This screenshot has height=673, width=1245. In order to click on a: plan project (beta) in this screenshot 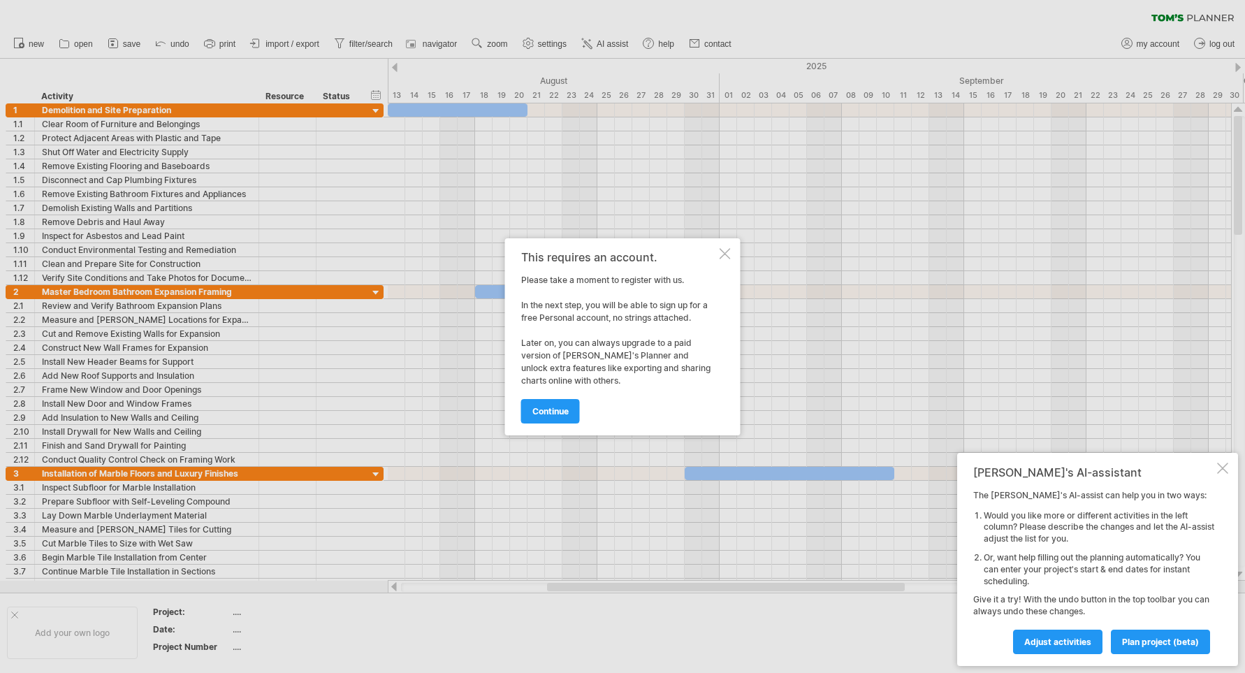, I will do `click(1160, 641)`.